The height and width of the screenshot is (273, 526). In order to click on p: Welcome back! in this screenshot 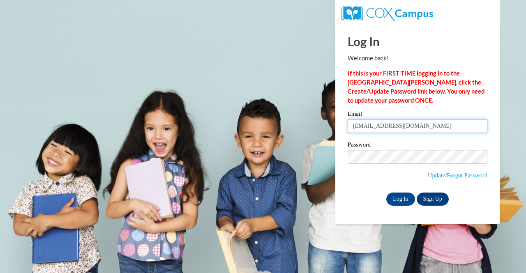, I will do `click(417, 58)`.